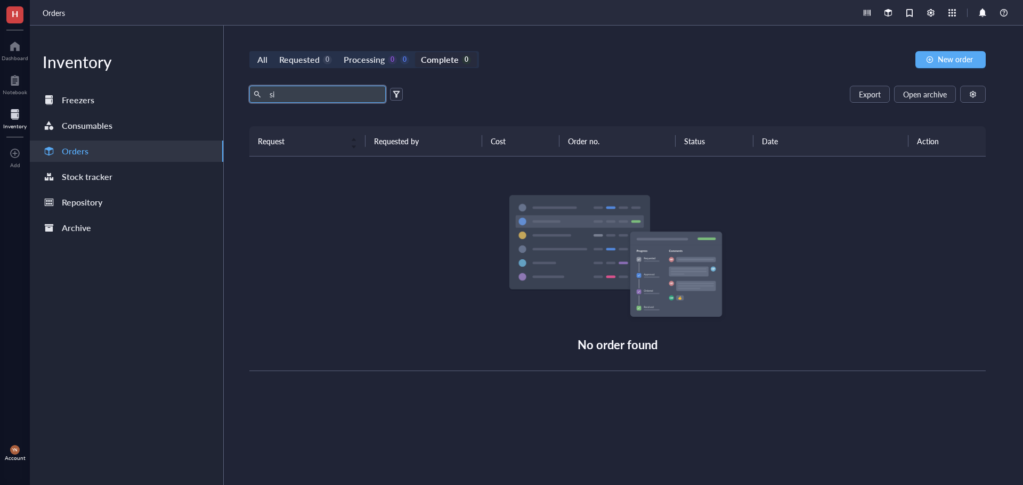  I want to click on div: segmented control, so click(364, 60).